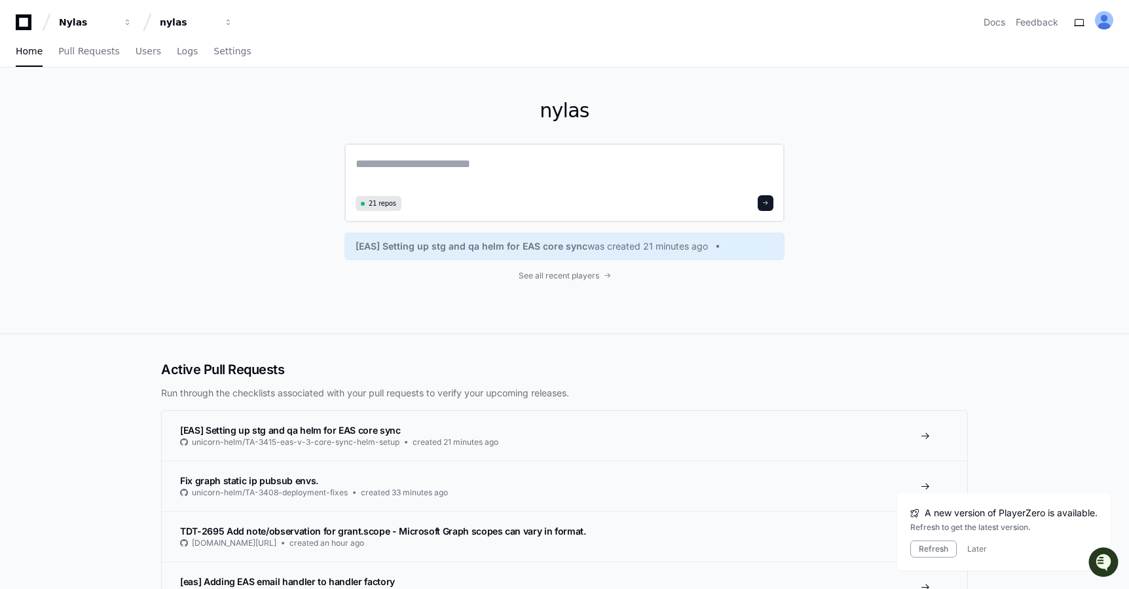  Describe the element at coordinates (327, 543) in the screenshot. I see `span: created an hour ago` at that location.